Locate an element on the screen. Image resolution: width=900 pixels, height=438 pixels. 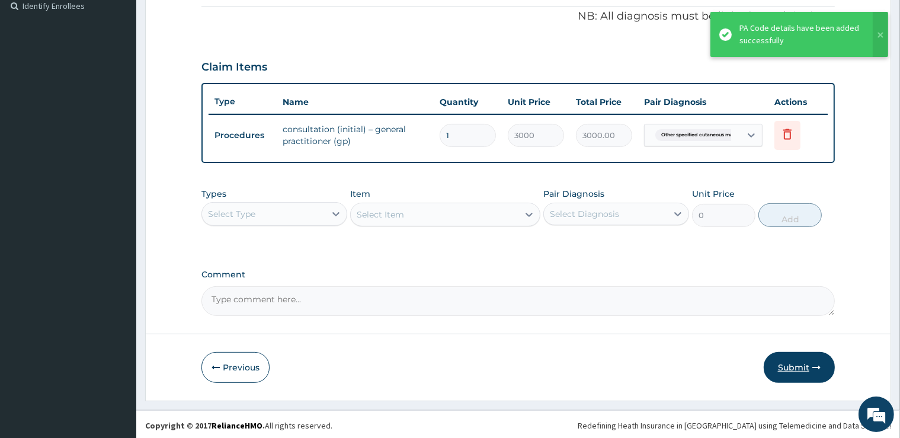
td: Procedures is located at coordinates (242, 135).